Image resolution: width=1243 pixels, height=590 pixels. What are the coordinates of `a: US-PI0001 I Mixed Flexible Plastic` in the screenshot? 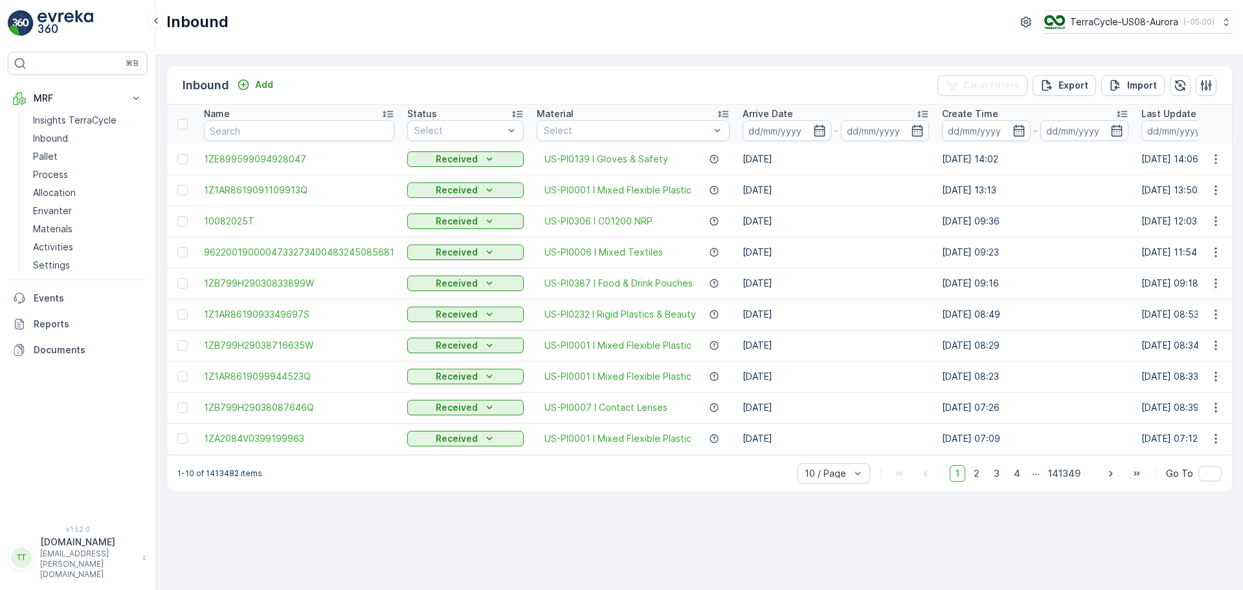 It's located at (617, 377).